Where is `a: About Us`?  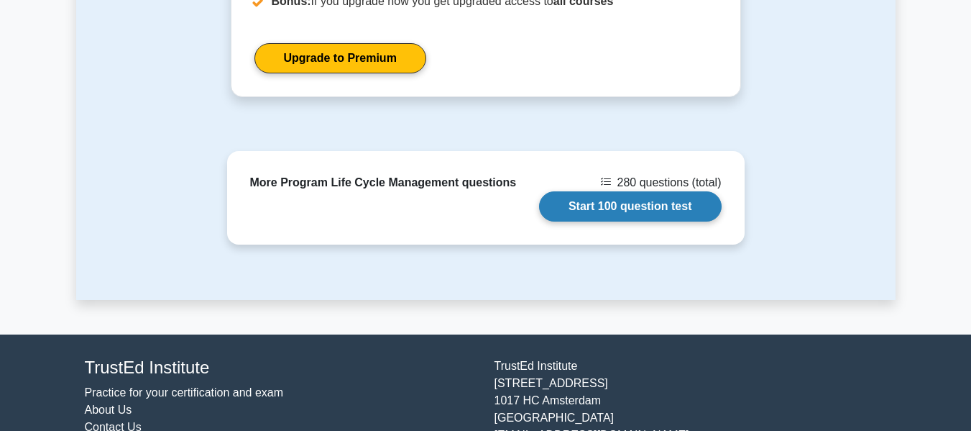 a: About Us is located at coordinates (109, 409).